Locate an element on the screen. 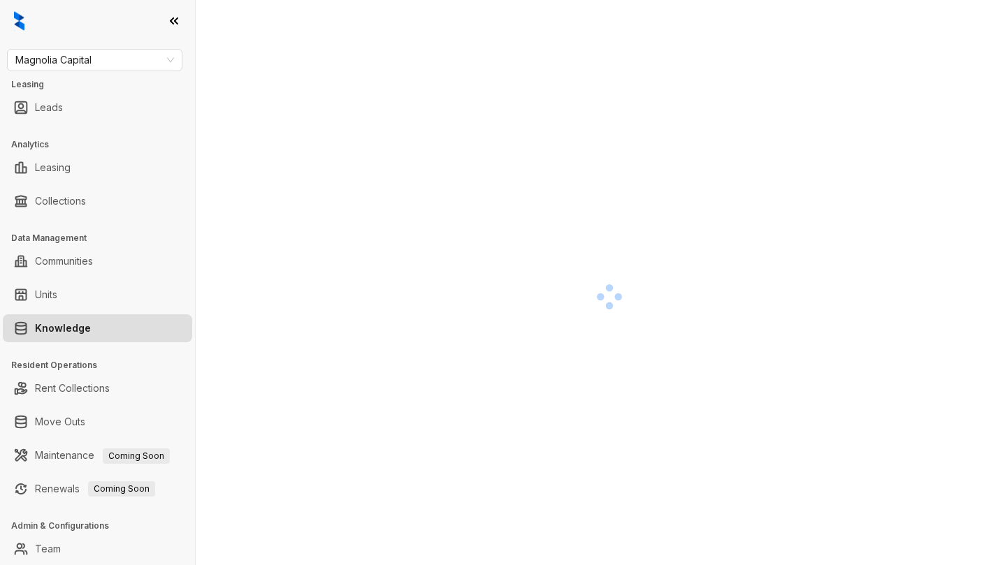  img: logo is located at coordinates (19, 21).